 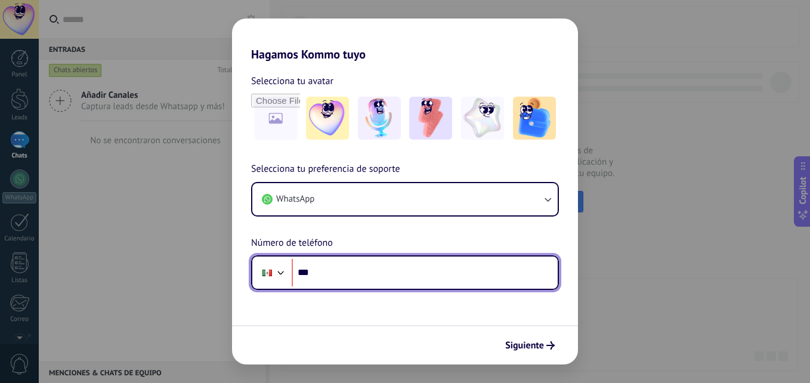 I want to click on img: -1.jpeg, so click(x=327, y=118).